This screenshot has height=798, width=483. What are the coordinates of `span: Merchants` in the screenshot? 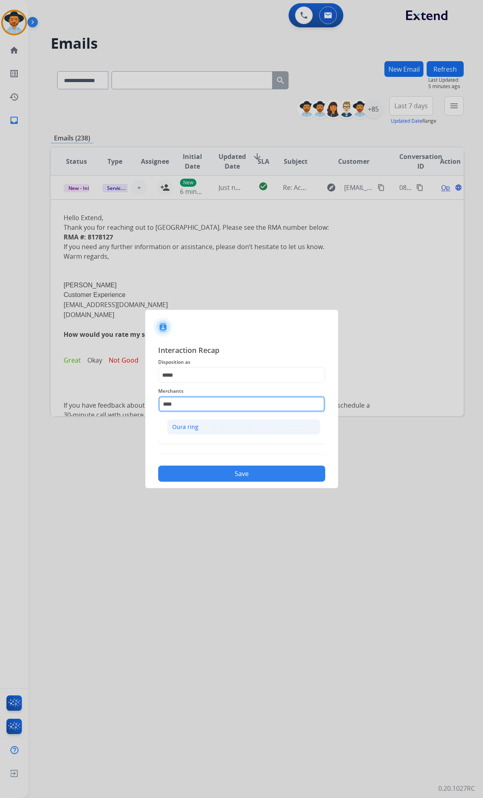 It's located at (241, 391).